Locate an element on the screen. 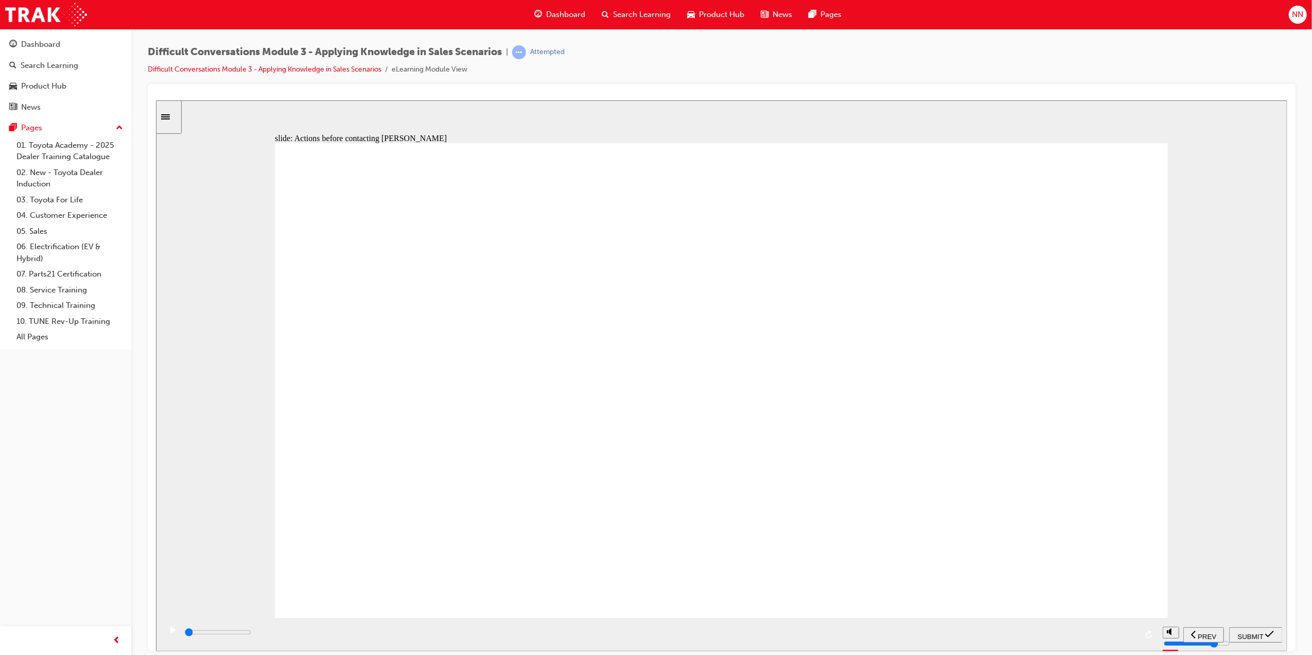 The height and width of the screenshot is (655, 1312). a: 05. Sales is located at coordinates (69, 231).